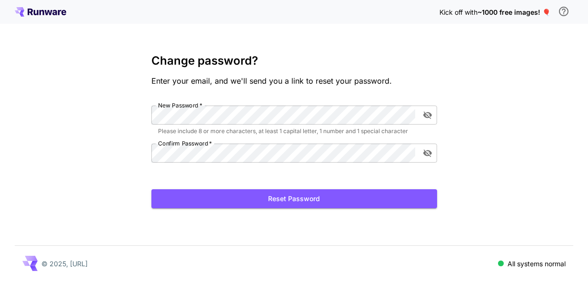 The image size is (588, 281). Describe the element at coordinates (180, 105) in the screenshot. I see `label: New Password` at that location.